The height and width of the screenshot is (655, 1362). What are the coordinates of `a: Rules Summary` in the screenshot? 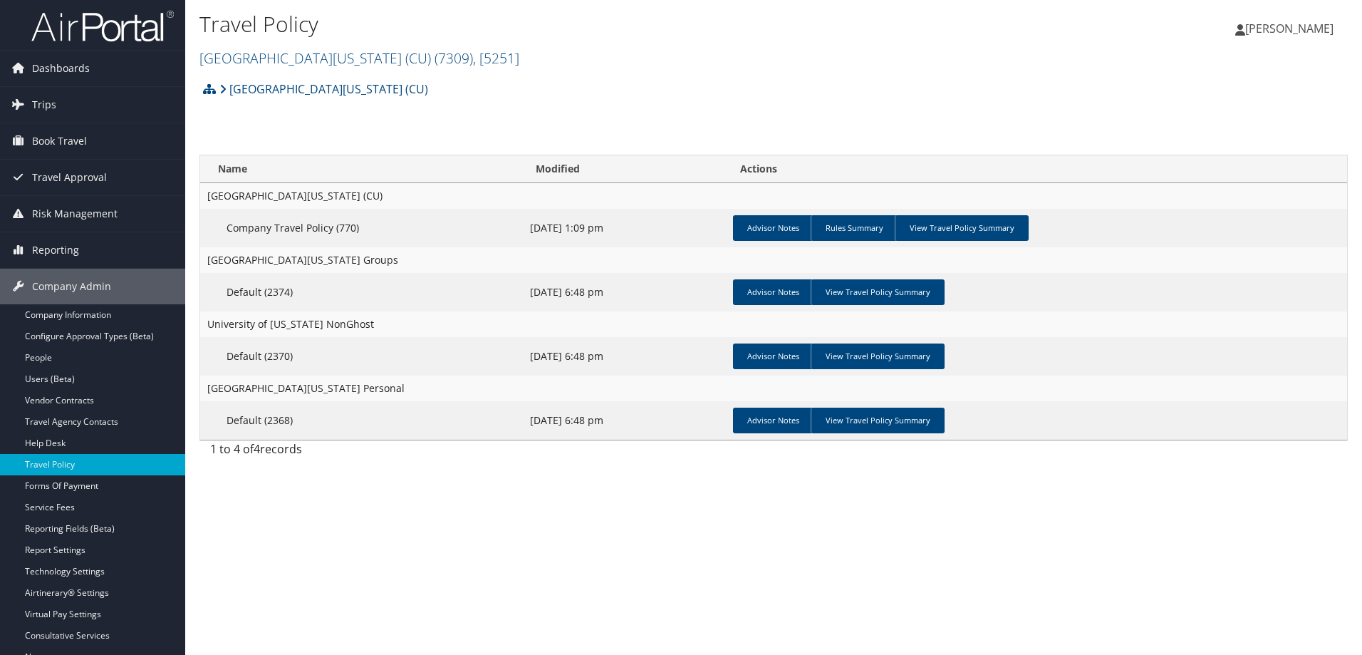 It's located at (854, 228).